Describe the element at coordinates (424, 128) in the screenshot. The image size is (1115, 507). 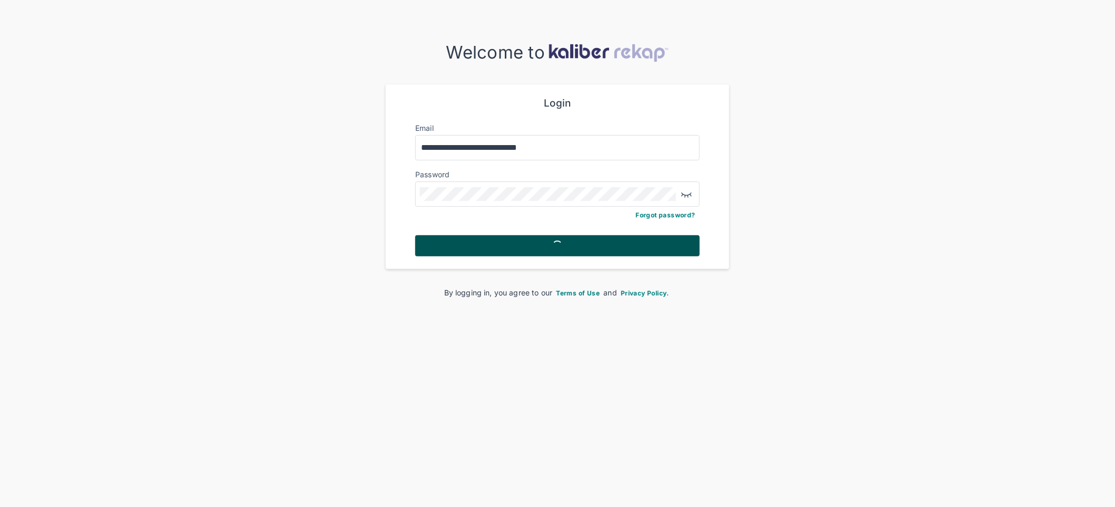
I see `label: Email` at that location.